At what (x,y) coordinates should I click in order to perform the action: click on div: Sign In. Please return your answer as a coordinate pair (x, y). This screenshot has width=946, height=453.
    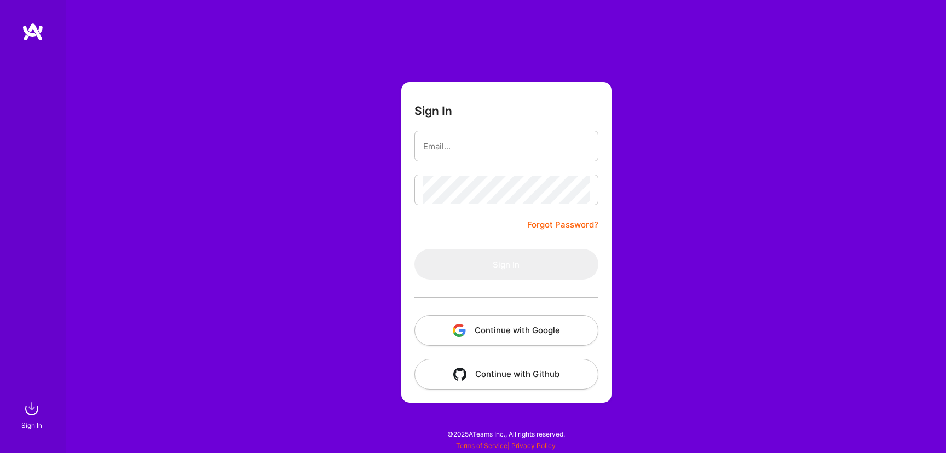
    Looking at the image, I should click on (32, 426).